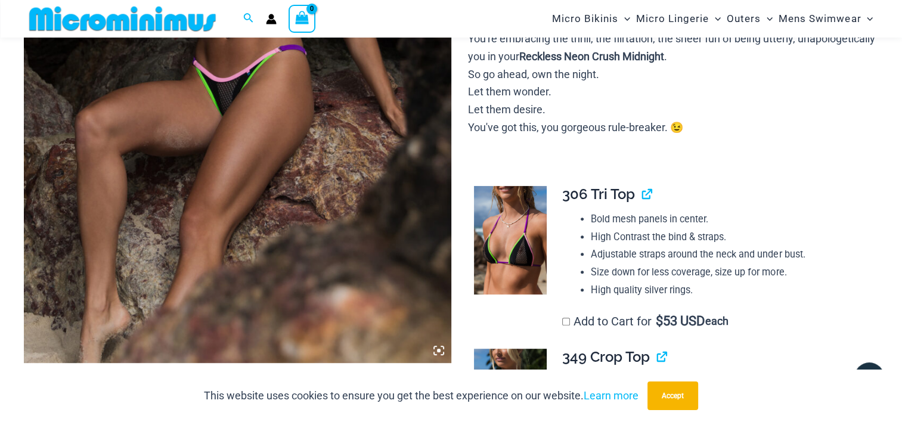 The image size is (902, 422). What do you see at coordinates (646, 321) in the screenshot?
I see `label: Add to Cart for` at bounding box center [646, 321].